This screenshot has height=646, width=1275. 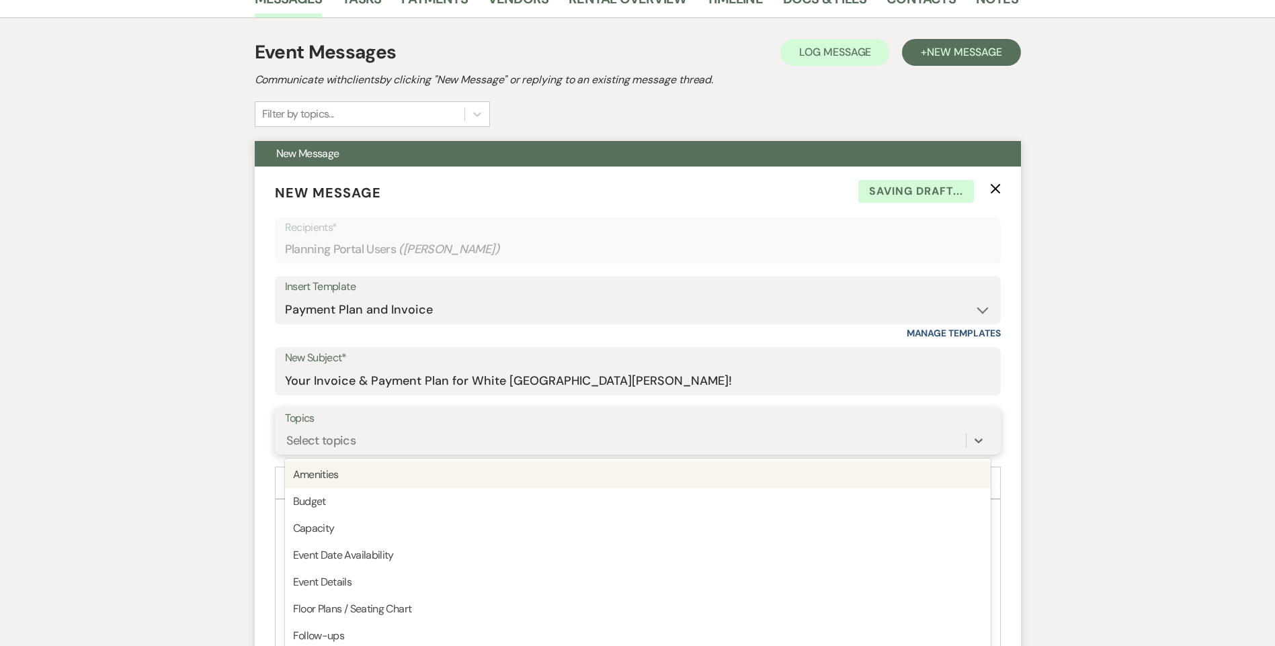 I want to click on div: Filter by topics..., so click(x=298, y=114).